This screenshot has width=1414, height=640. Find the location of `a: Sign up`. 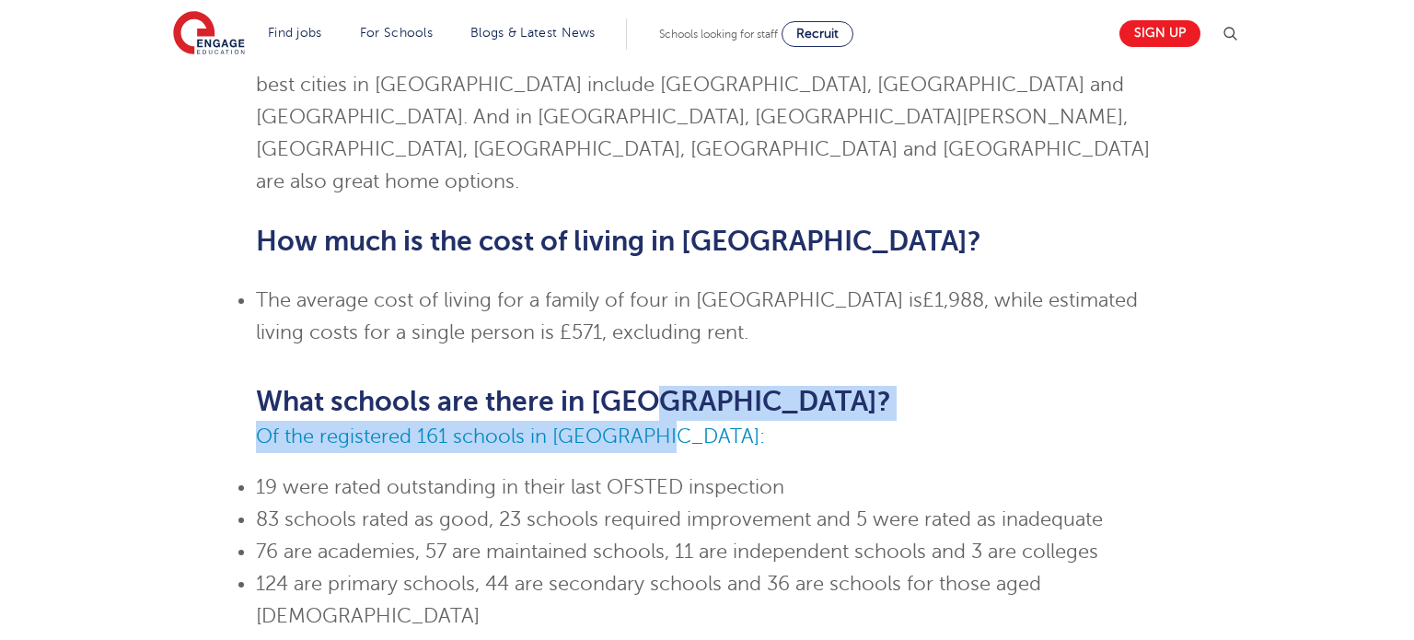

a: Sign up is located at coordinates (1160, 33).